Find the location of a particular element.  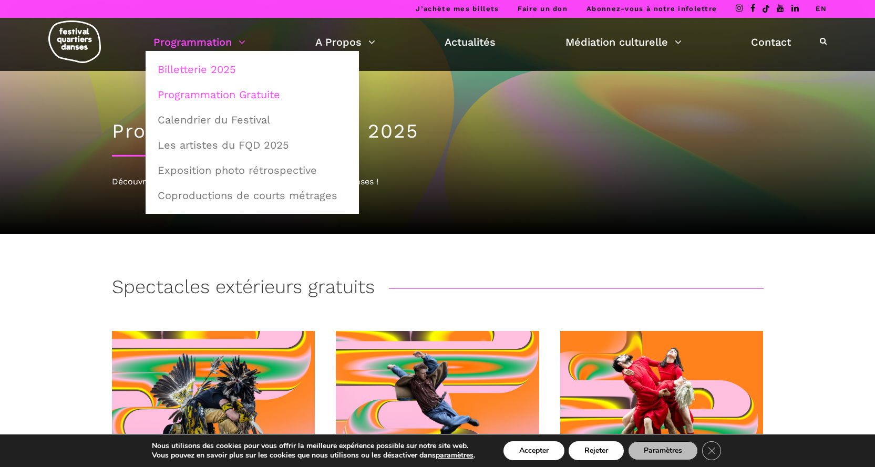

h3: Spectacles extérieurs gratuits is located at coordinates (243, 289).